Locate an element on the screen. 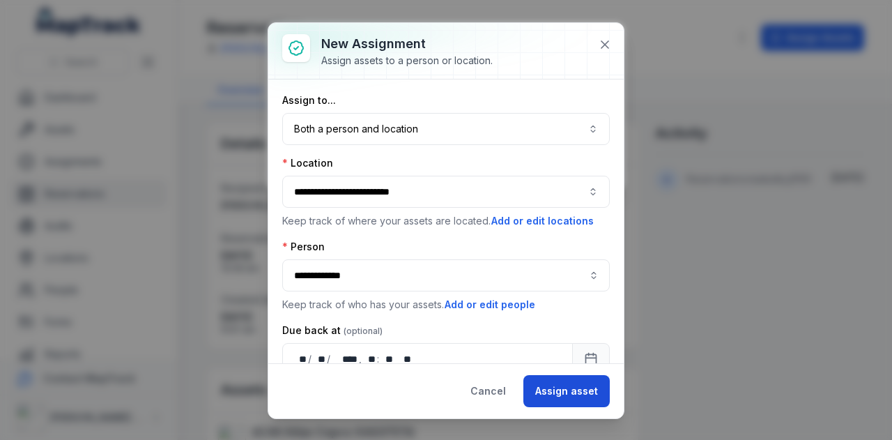 The width and height of the screenshot is (892, 440). p: Keep track of where your assets are located. is located at coordinates (446, 221).